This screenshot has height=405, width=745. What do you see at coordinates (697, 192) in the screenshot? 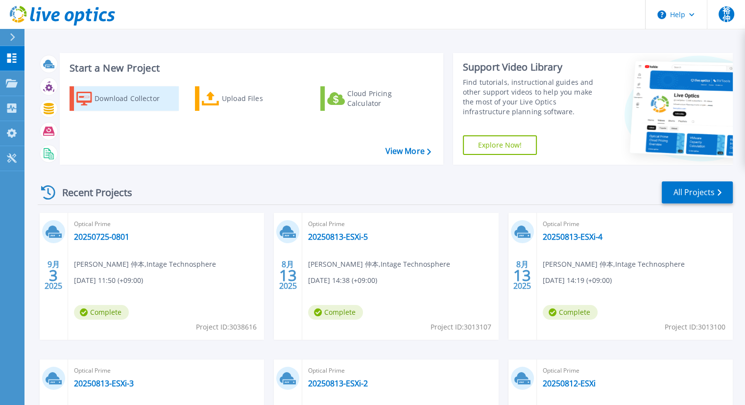
I see `a: All Projects` at bounding box center [697, 192].